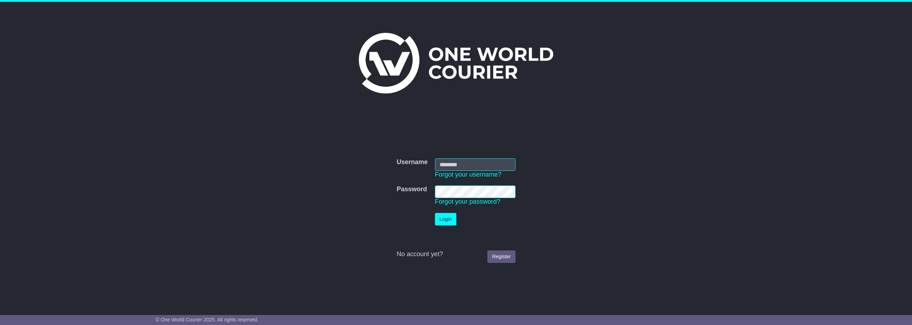 This screenshot has width=912, height=325. What do you see at coordinates (446, 219) in the screenshot?
I see `button: Login` at bounding box center [446, 219].